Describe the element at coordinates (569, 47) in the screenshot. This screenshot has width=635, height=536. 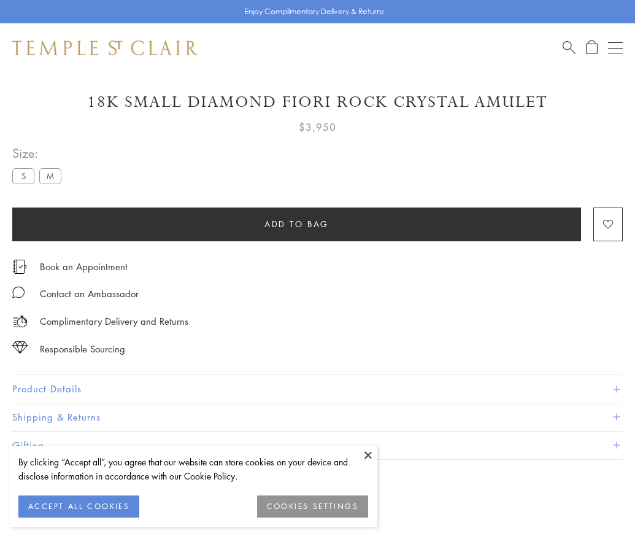
I see `a: Search` at that location.